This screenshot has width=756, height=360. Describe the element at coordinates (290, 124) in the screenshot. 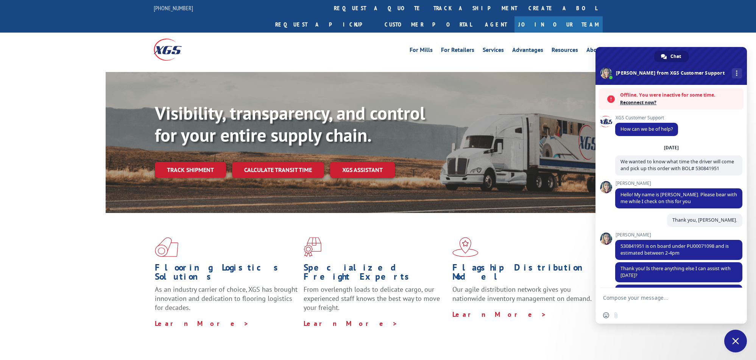

I see `b: Visibility, transparency, and control for your entire supply chain.` at that location.